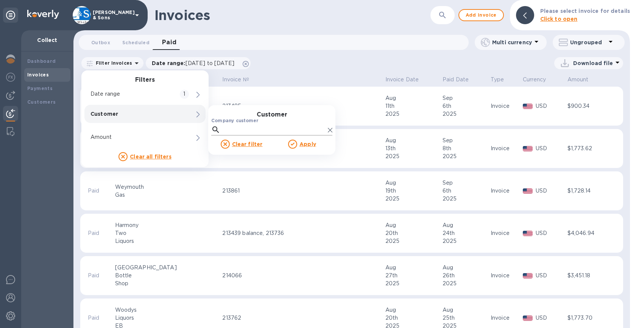  What do you see at coordinates (169, 42) in the screenshot?
I see `span: Paid` at bounding box center [169, 42].